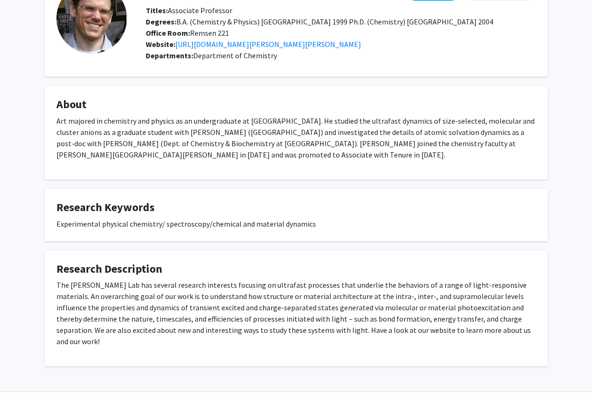  I want to click on h4: About, so click(296, 104).